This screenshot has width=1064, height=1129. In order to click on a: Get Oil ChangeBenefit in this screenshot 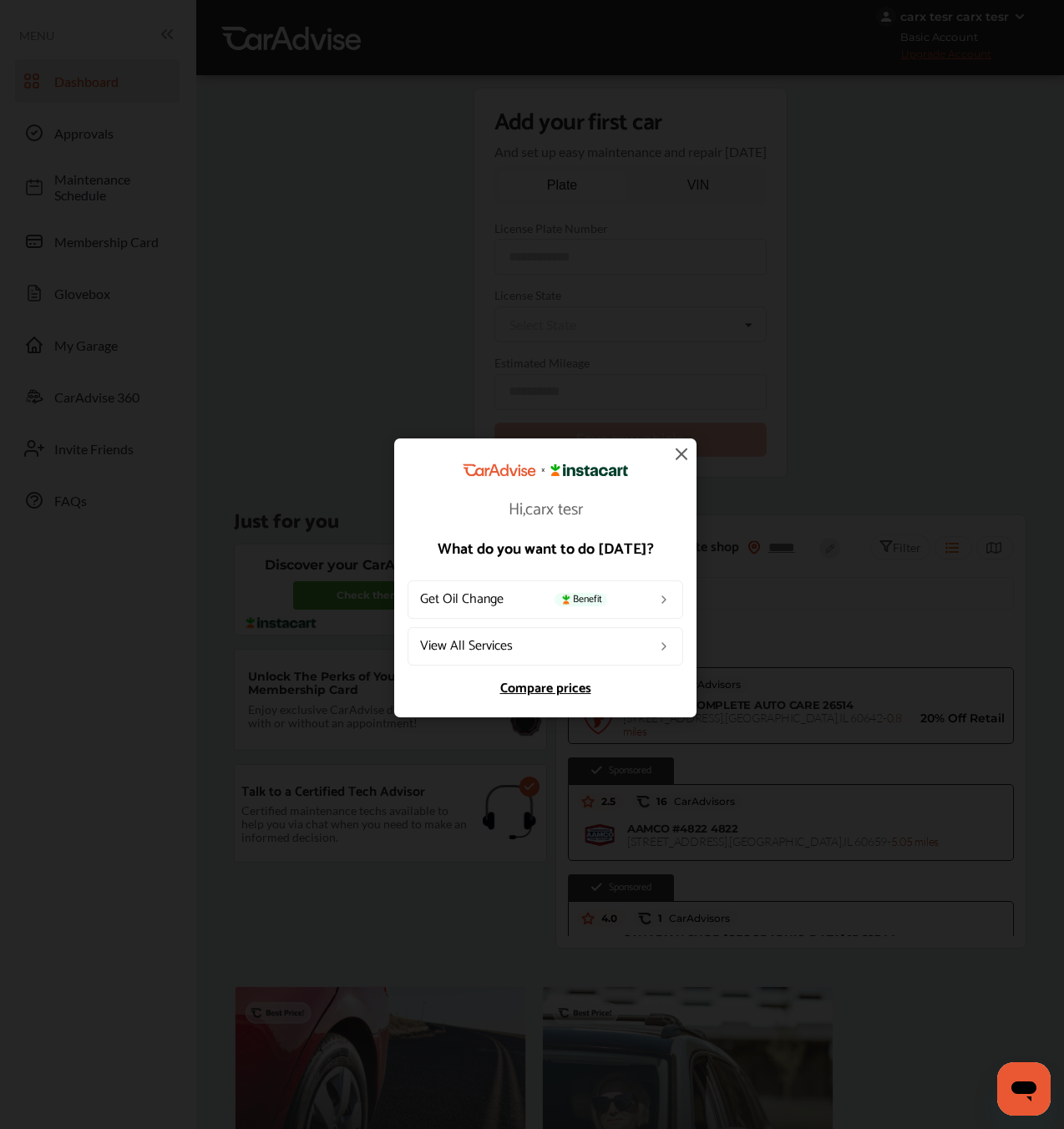, I will do `click(546, 600)`.